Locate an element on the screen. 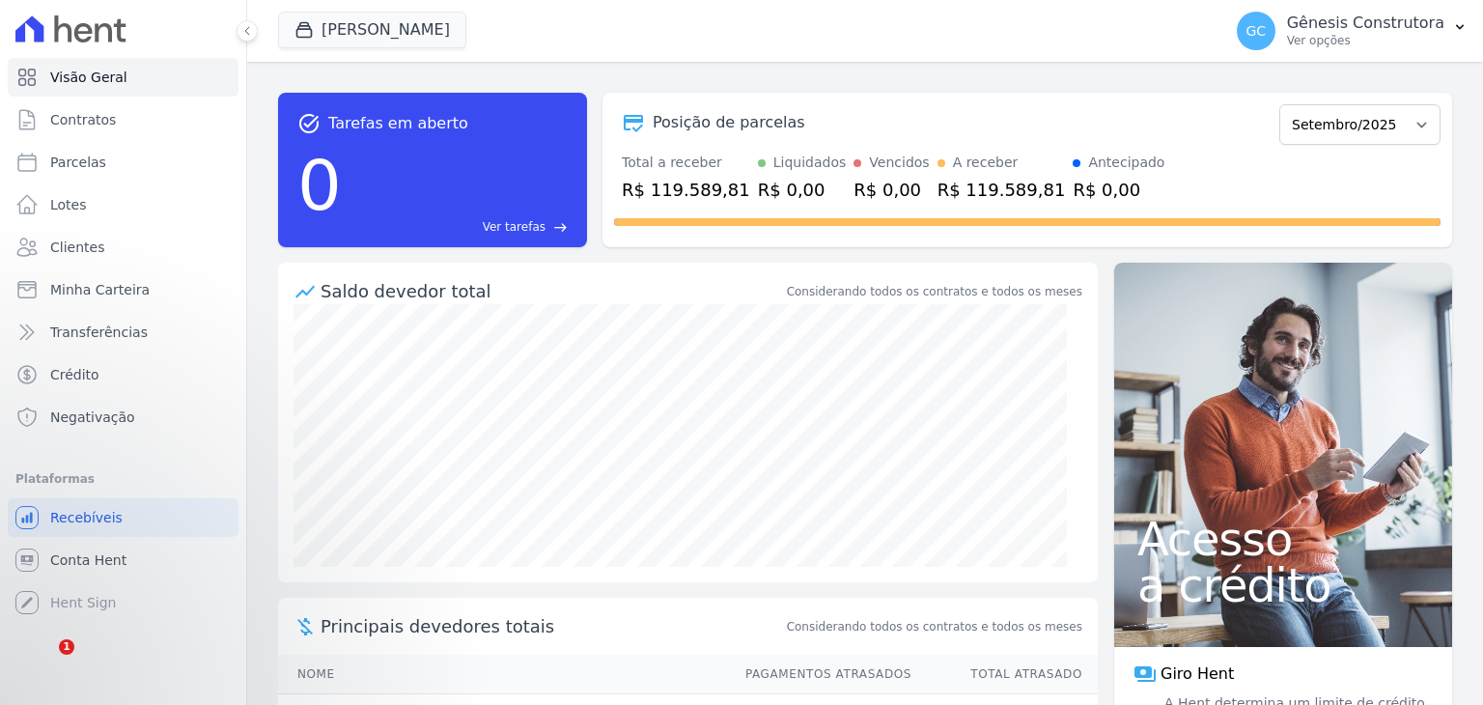 The image size is (1483, 705). a: Negativação is located at coordinates (123, 417).